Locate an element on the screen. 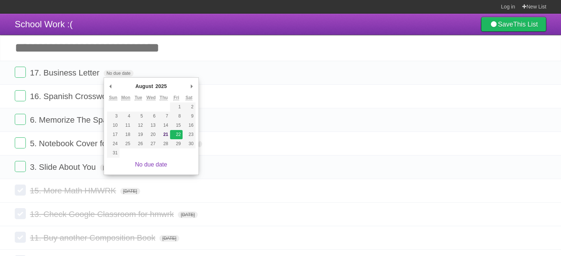 This screenshot has height=256, width=561. button: 30 is located at coordinates (189, 144).